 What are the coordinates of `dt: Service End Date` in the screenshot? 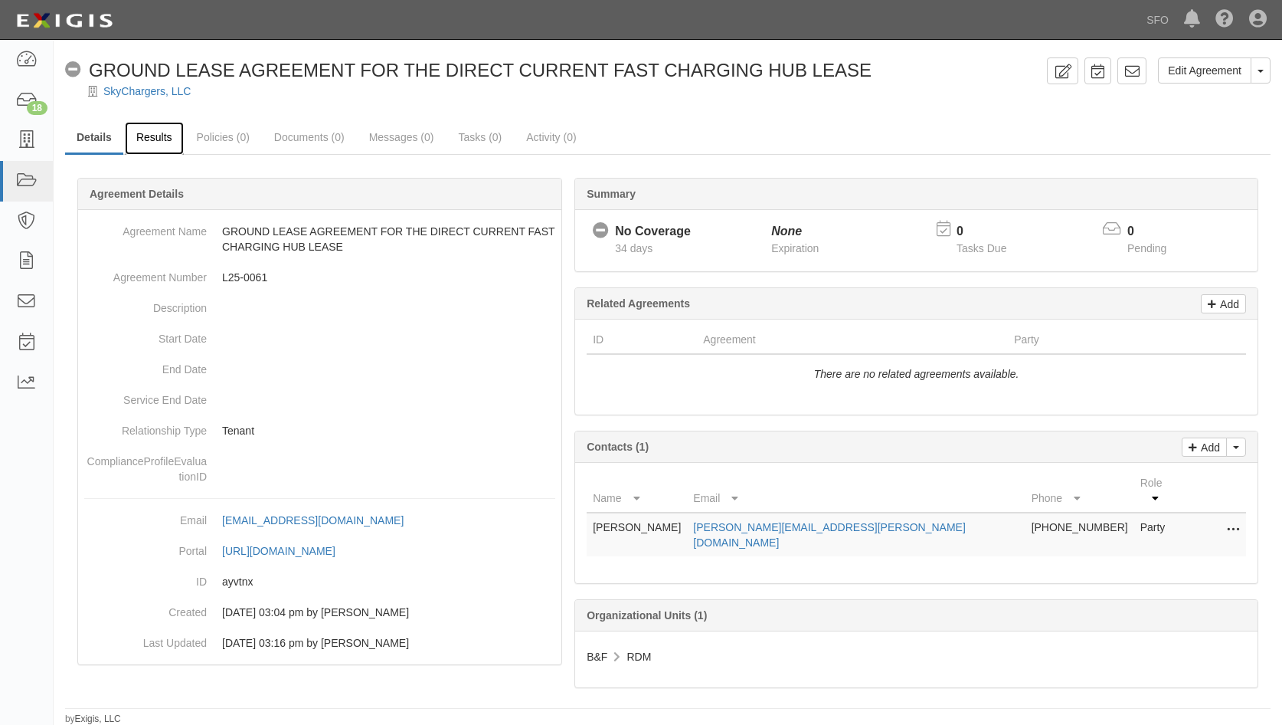 It's located at (146, 396).